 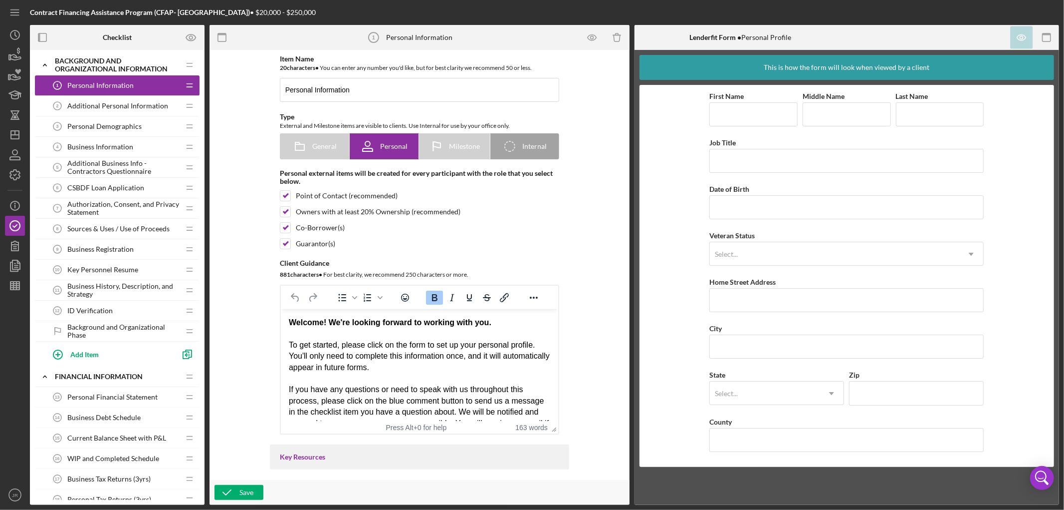 I want to click on span: Personal Tax Returns (3yrs), so click(x=109, y=499).